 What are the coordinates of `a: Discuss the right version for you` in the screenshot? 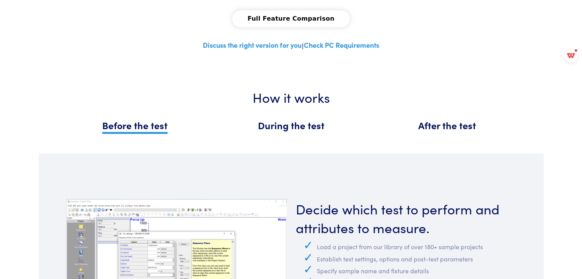 It's located at (252, 45).